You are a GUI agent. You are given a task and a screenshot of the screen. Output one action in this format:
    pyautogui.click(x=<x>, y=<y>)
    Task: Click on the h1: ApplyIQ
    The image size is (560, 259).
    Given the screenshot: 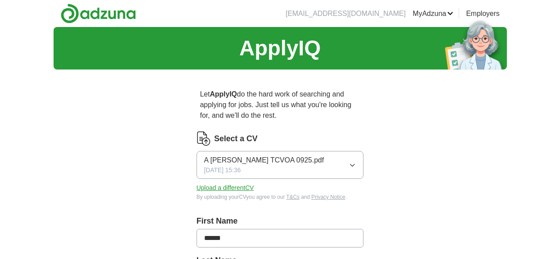 What is the action you would take?
    pyautogui.click(x=280, y=48)
    